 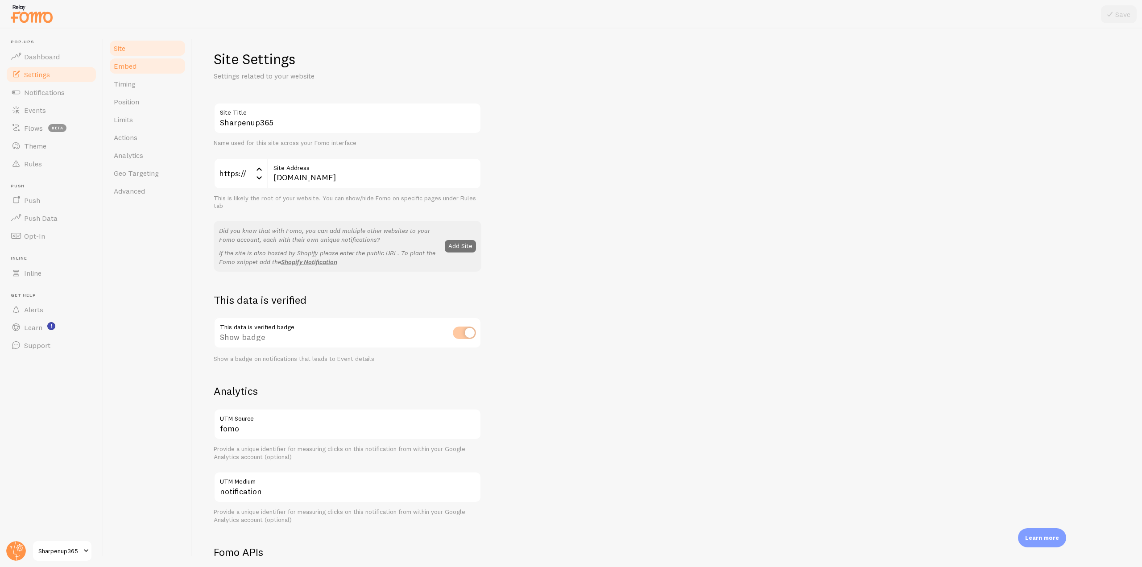 What do you see at coordinates (348, 143) in the screenshot?
I see `div: Name used for this site across your Fomo interface` at bounding box center [348, 143].